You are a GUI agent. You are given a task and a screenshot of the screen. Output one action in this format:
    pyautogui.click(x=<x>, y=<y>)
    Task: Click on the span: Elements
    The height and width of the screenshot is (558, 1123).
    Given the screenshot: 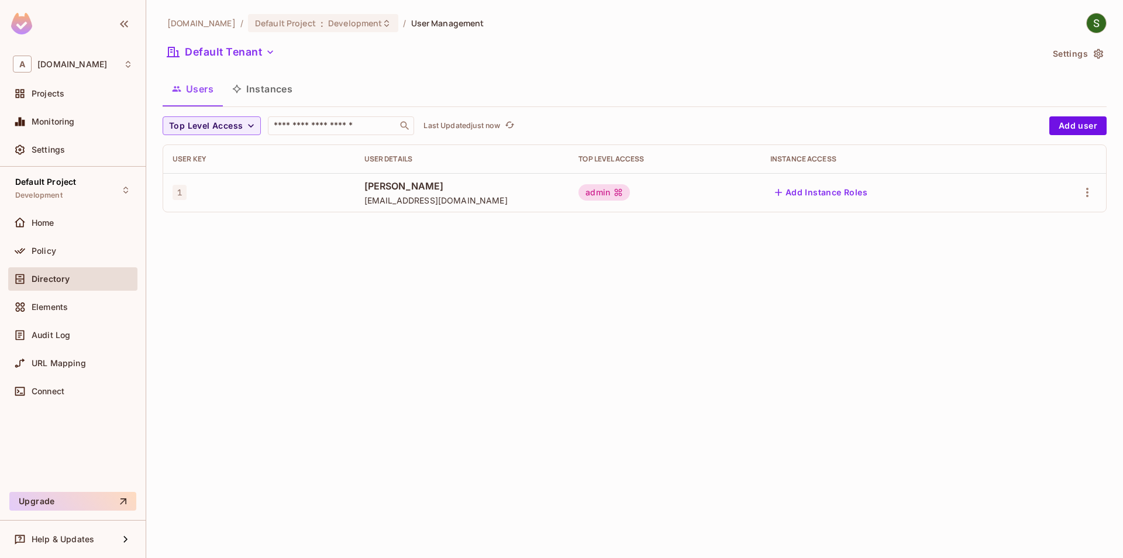 What is the action you would take?
    pyautogui.click(x=50, y=307)
    